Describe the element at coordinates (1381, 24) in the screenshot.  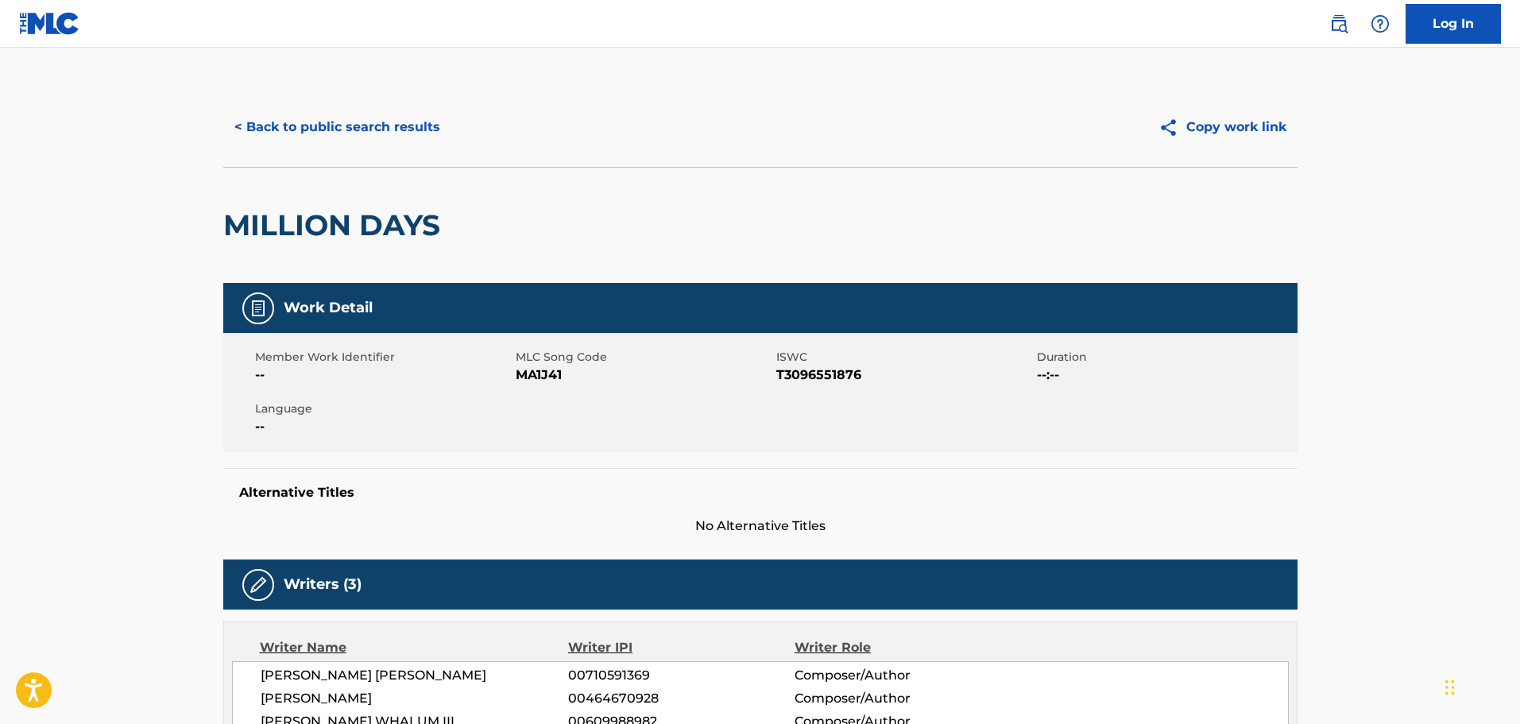
I see `div: Help` at that location.